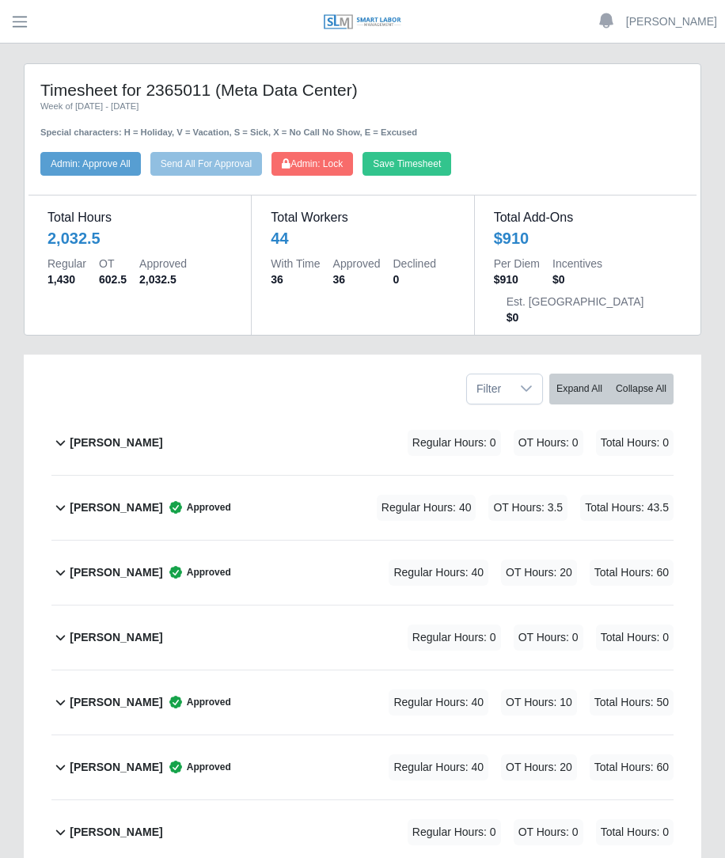 The width and height of the screenshot is (725, 858). I want to click on dd: $910, so click(517, 279).